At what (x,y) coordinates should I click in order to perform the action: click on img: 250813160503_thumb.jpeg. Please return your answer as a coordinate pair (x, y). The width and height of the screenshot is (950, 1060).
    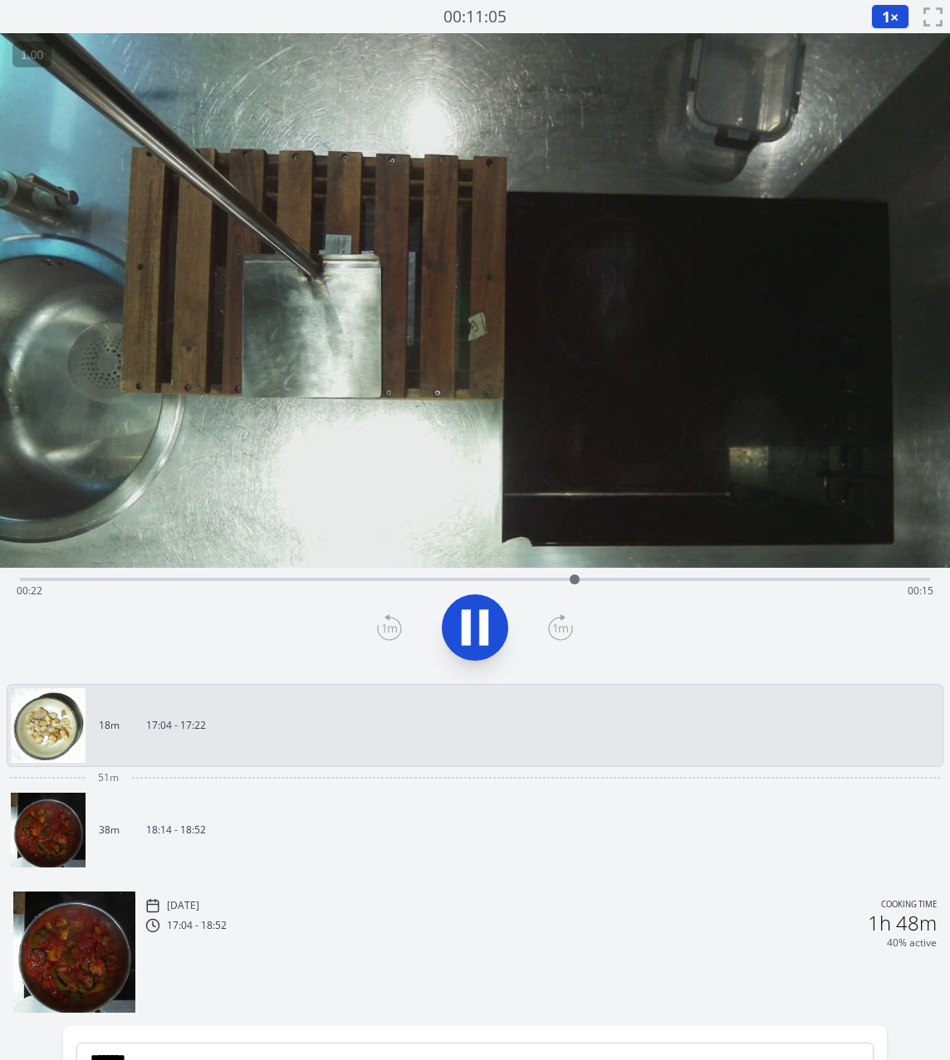
    Looking at the image, I should click on (48, 726).